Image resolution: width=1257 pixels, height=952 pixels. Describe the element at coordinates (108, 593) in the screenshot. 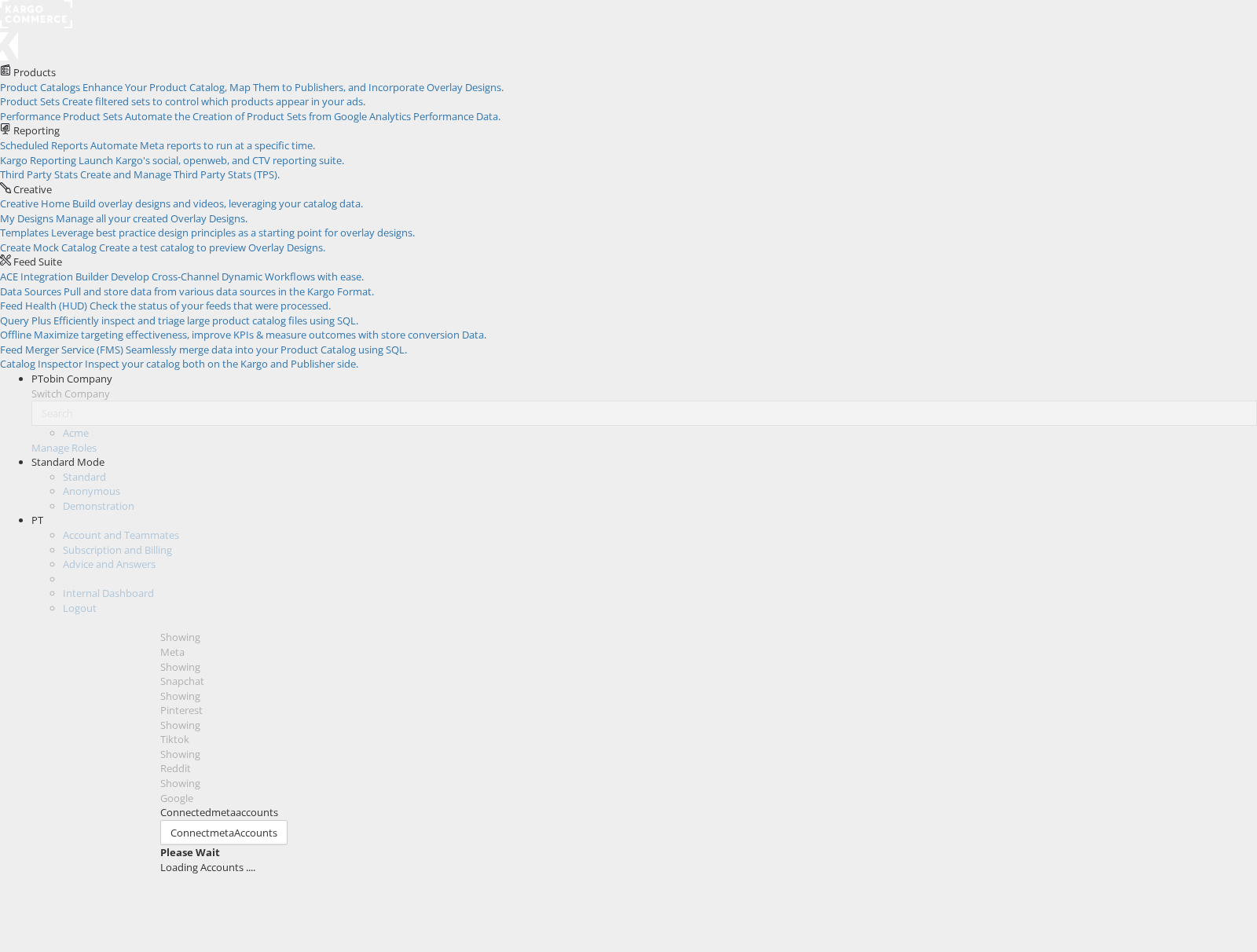

I see `a: Internal Dashboard` at that location.